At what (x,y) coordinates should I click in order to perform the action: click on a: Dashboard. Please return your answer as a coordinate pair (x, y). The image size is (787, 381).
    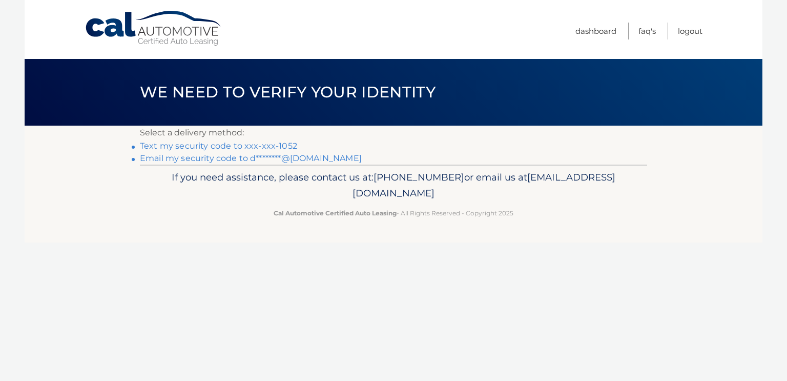
    Looking at the image, I should click on (596, 31).